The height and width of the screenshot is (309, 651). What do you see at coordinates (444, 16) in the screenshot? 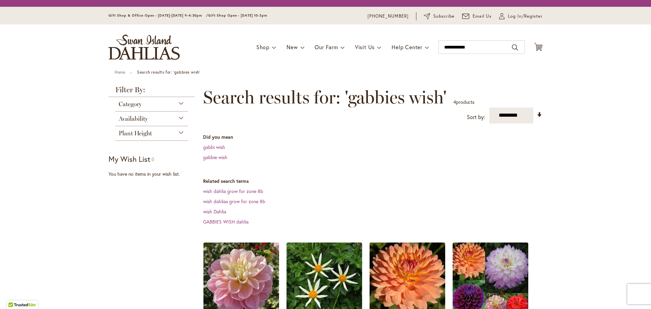
I see `span: Subscribe` at bounding box center [444, 16].